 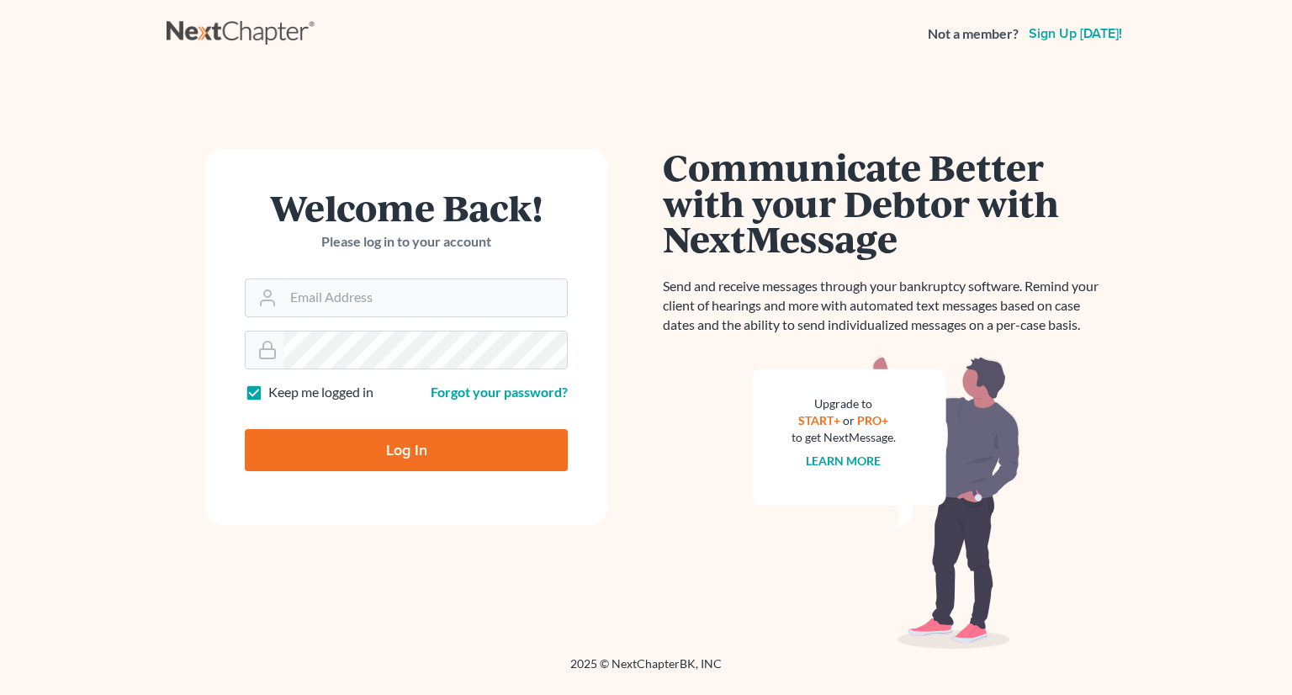 I want to click on a: Forgot your password?, so click(x=499, y=391).